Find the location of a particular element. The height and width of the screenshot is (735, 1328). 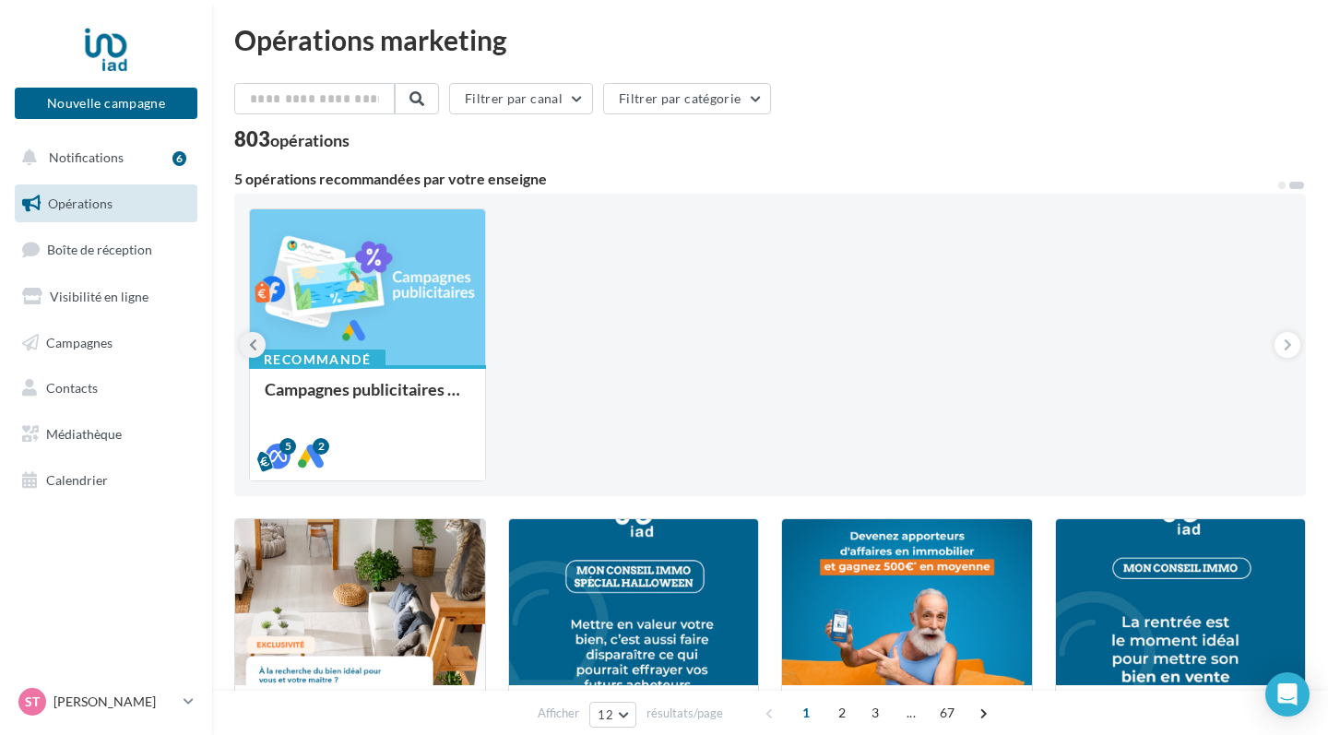

button: Notifications 6 is located at coordinates (102, 158).